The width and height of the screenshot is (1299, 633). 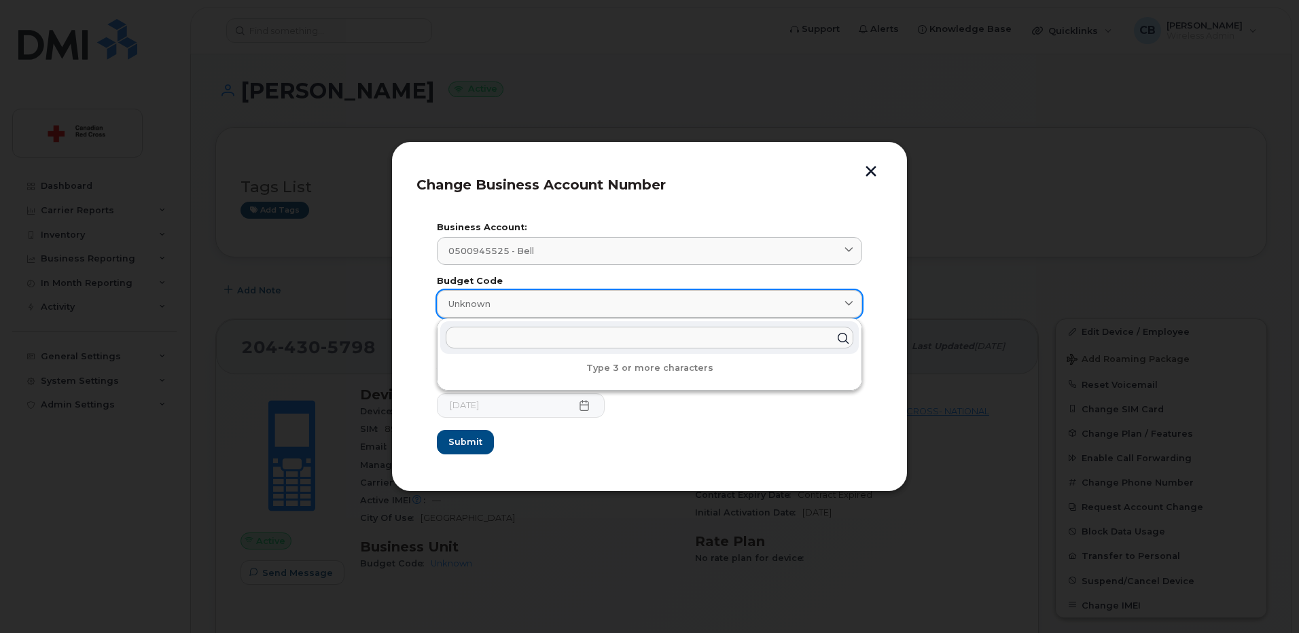 I want to click on span: Unknown, so click(x=469, y=304).